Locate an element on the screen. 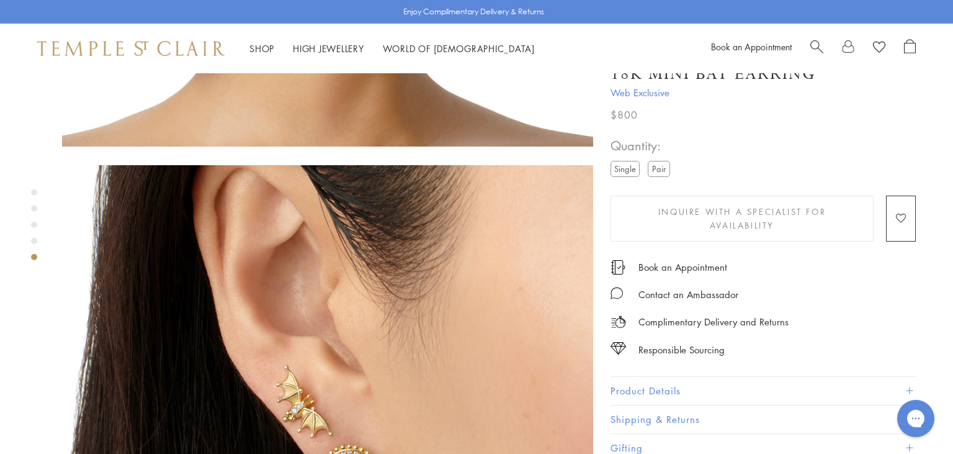  button: Inquire With A Specialist for Availability is located at coordinates (742, 218).